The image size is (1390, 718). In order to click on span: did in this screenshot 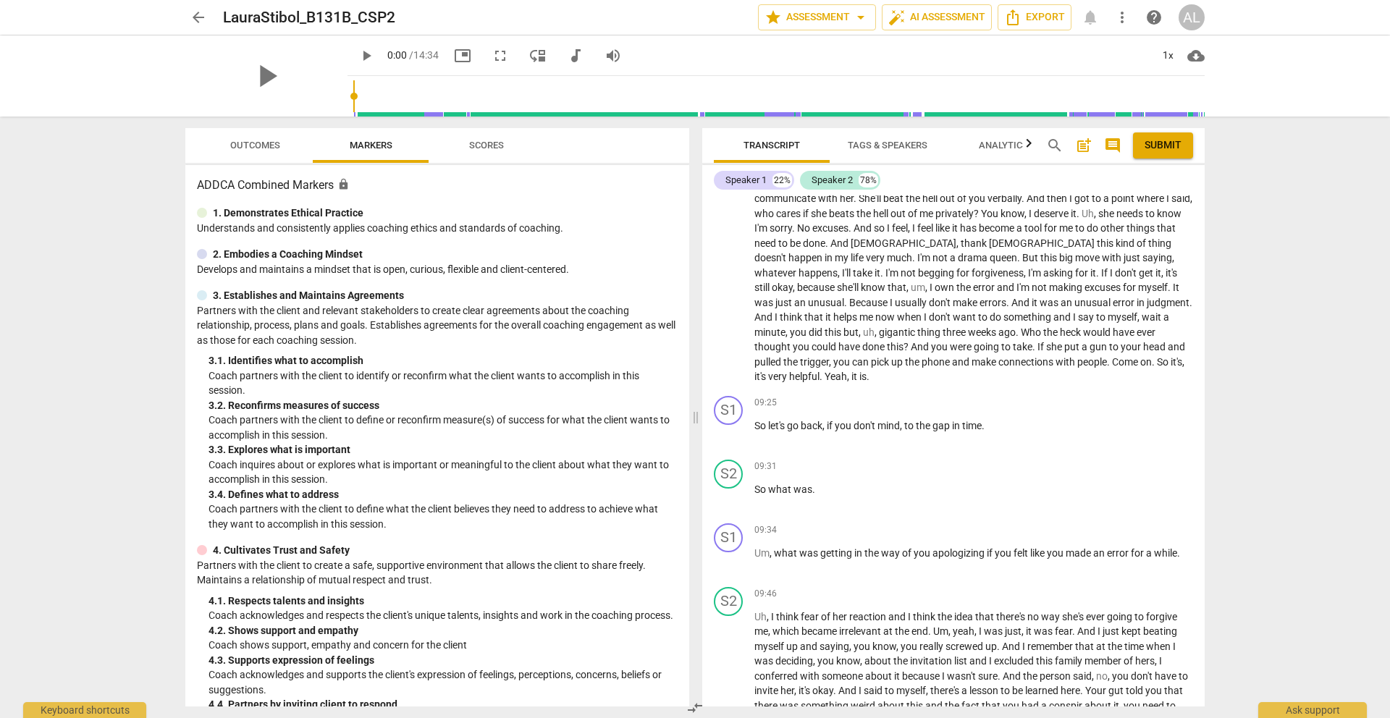, I will do `click(816, 332)`.